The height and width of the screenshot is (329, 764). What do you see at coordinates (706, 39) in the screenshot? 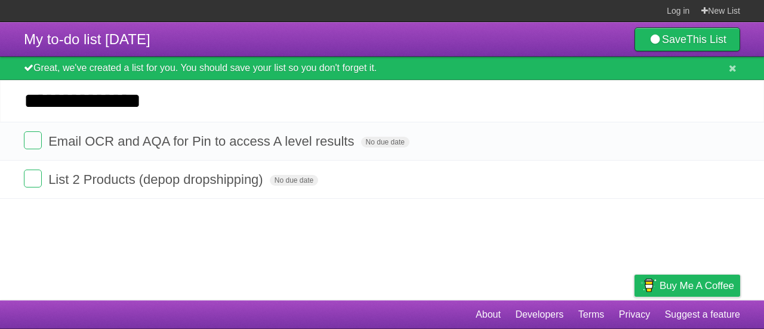
I see `b: This List` at bounding box center [706, 39].